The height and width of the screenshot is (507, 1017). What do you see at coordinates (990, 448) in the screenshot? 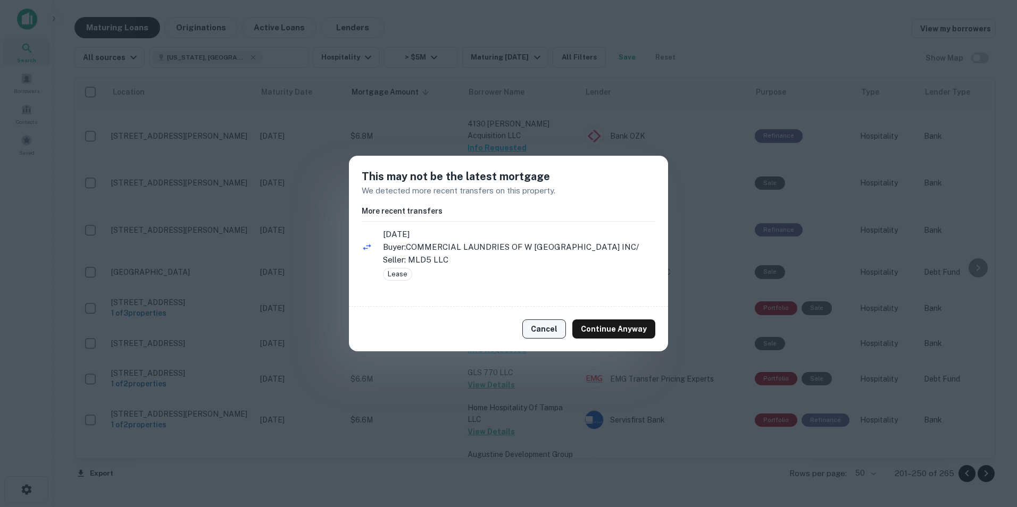
I see `div: Chat Widget` at bounding box center [990, 448].